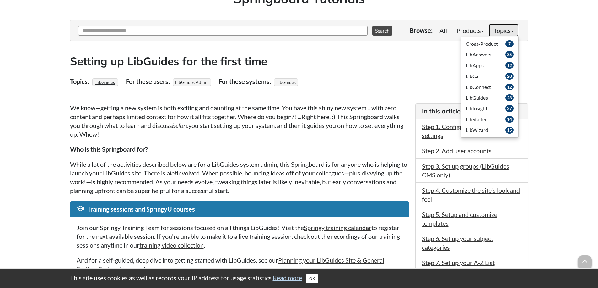 The image size is (598, 288). Describe the element at coordinates (312, 279) in the screenshot. I see `button: Close` at that location.